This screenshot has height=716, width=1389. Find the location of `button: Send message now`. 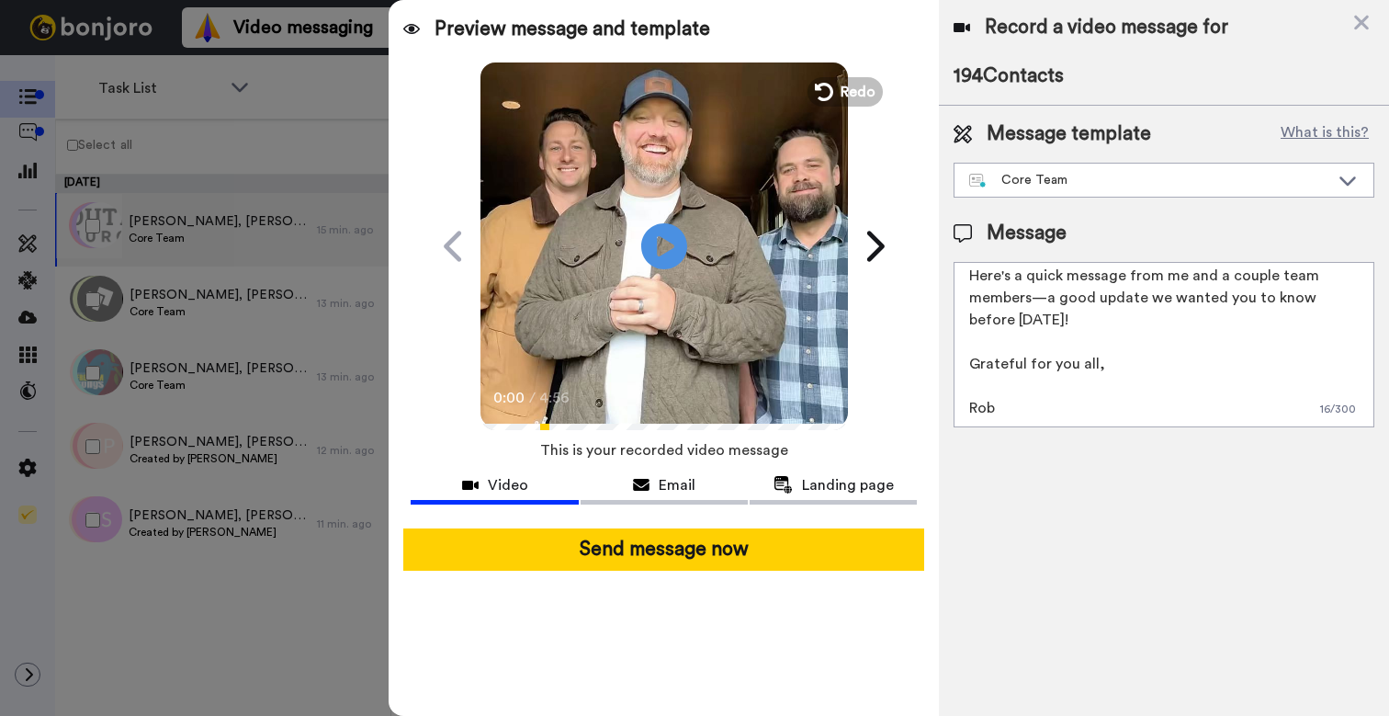

button: Send message now is located at coordinates (663, 549).